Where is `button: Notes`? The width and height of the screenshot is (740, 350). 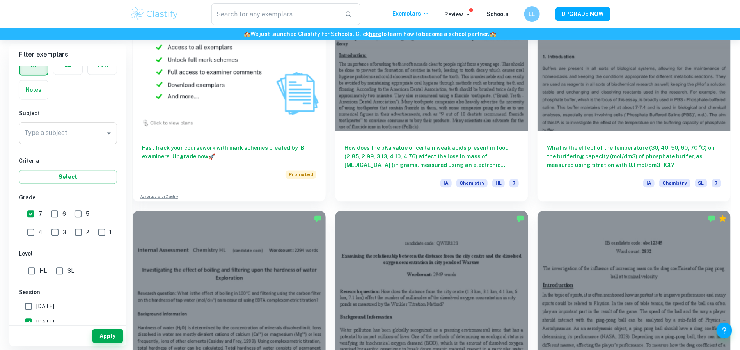 button: Notes is located at coordinates (34, 90).